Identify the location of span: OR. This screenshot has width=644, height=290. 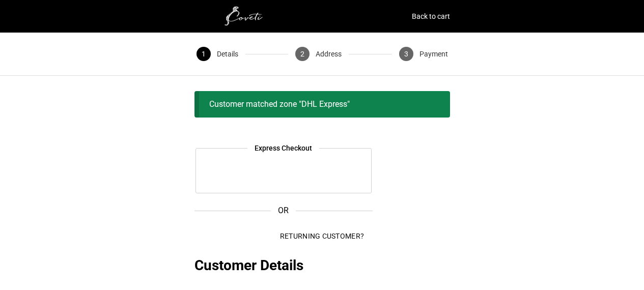
(284, 211).